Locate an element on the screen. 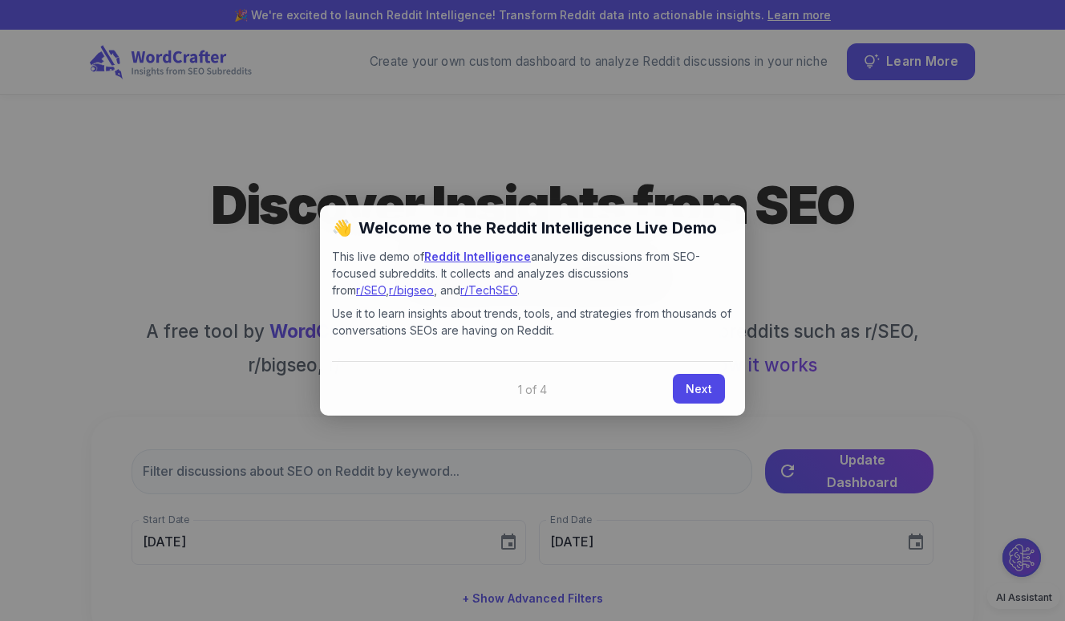 This screenshot has height=621, width=1065. a: r/TechSEO is located at coordinates (488, 290).